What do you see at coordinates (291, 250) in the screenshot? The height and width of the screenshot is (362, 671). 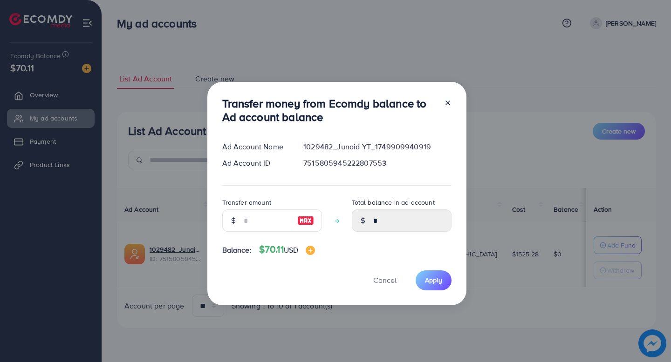 I see `span: USD` at bounding box center [291, 250].